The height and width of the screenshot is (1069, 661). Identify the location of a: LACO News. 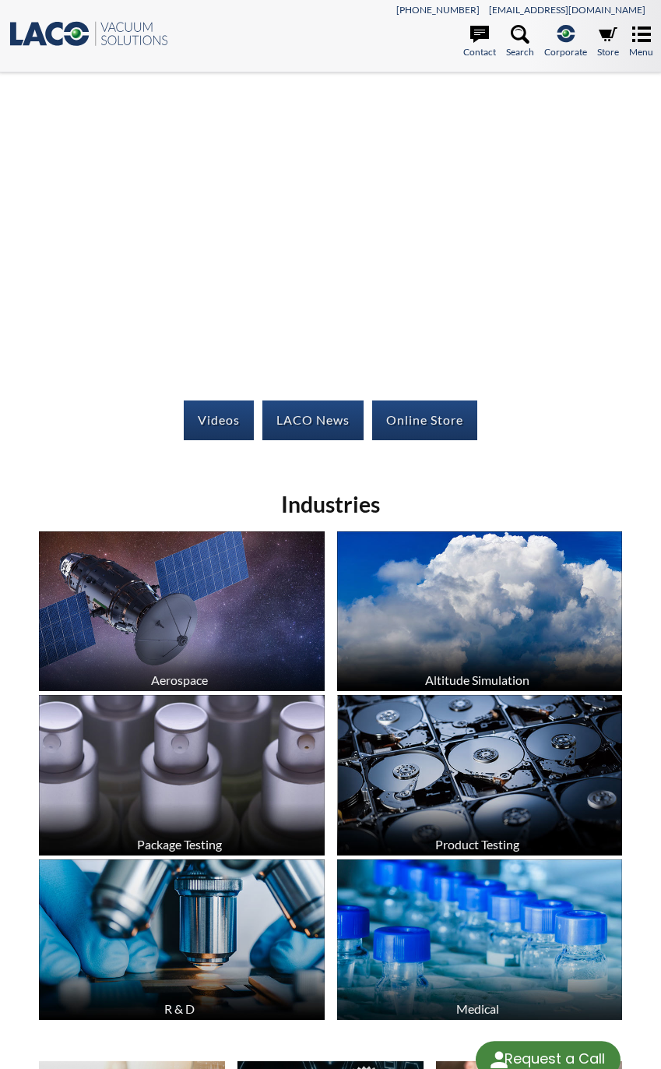
(313, 420).